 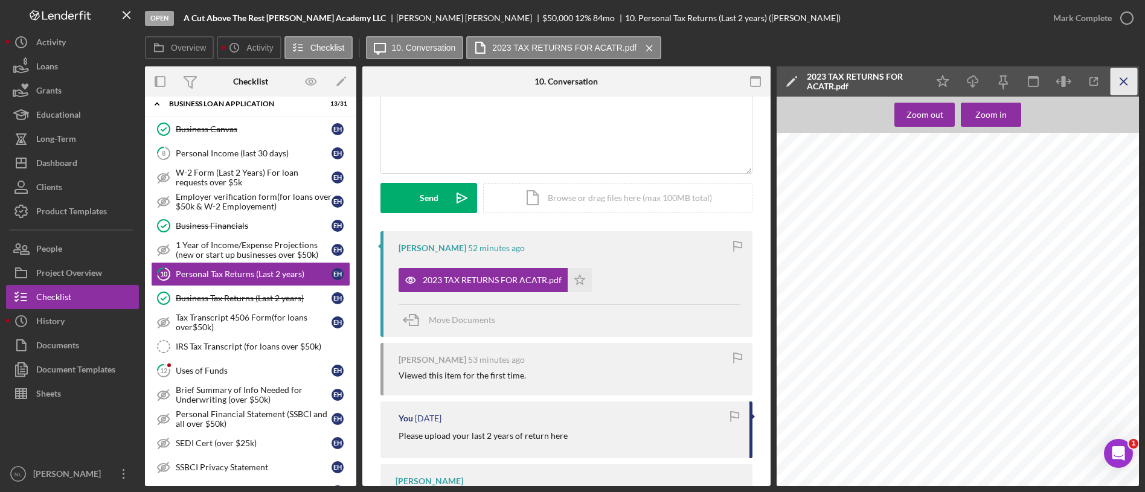 What do you see at coordinates (924, 115) in the screenshot?
I see `div: Zoom out` at bounding box center [924, 115].